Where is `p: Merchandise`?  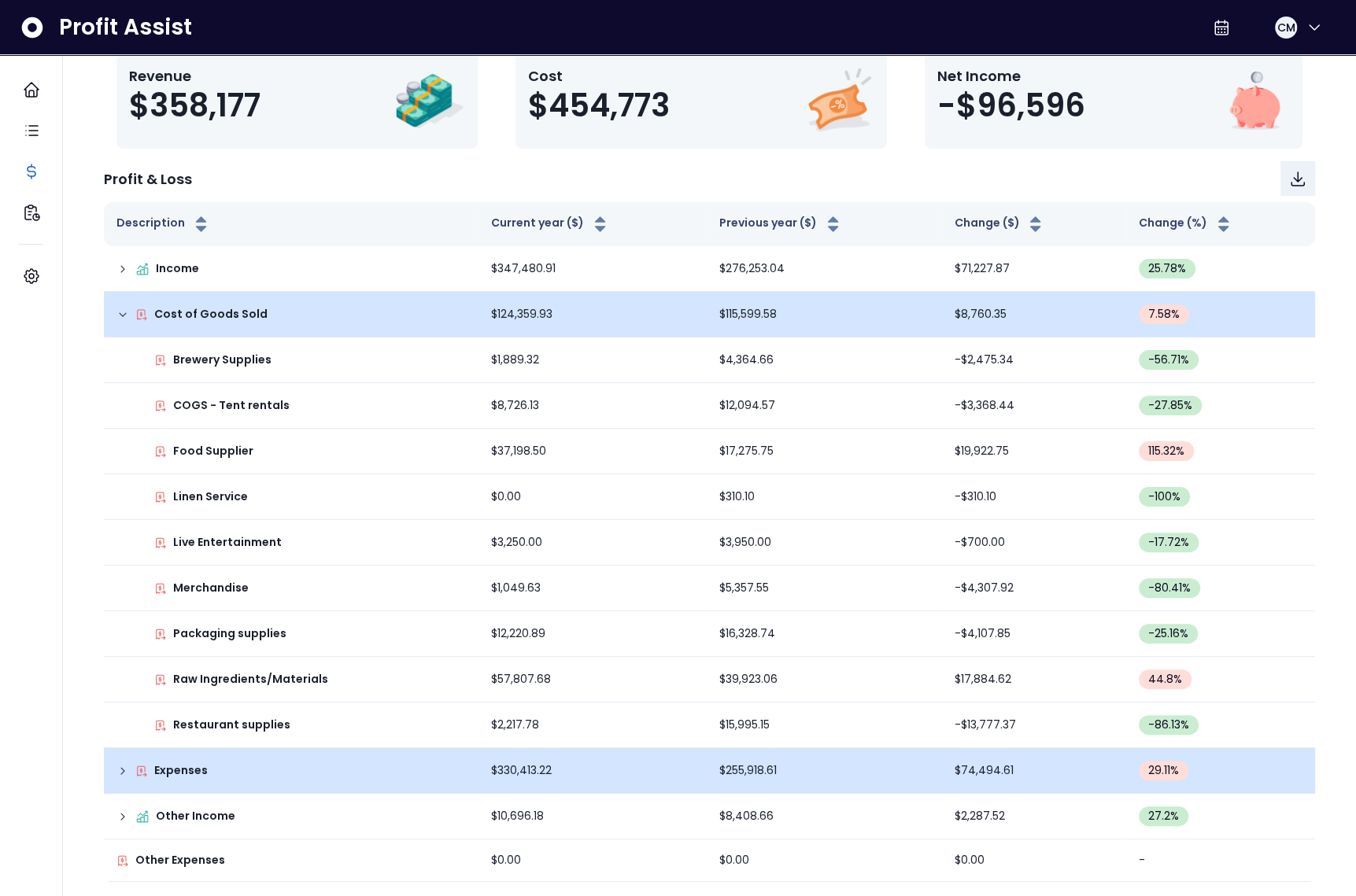 p: Merchandise is located at coordinates (211, 587).